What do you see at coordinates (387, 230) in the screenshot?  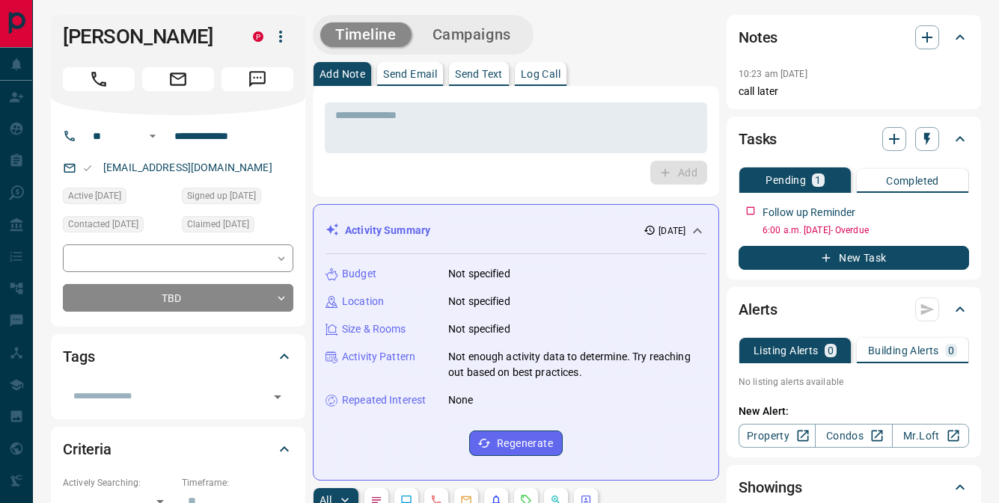 I see `p: Activity Summary` at bounding box center [387, 230].